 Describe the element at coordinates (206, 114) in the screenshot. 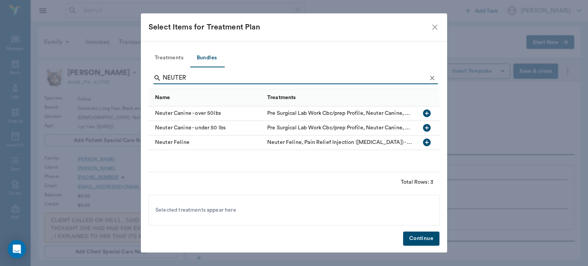

I see `div: Neuter Canine - over 50lbs` at that location.